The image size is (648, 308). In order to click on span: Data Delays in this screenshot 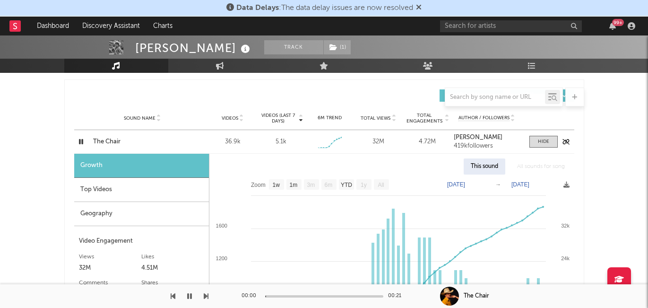, I will do `click(258, 8)`.